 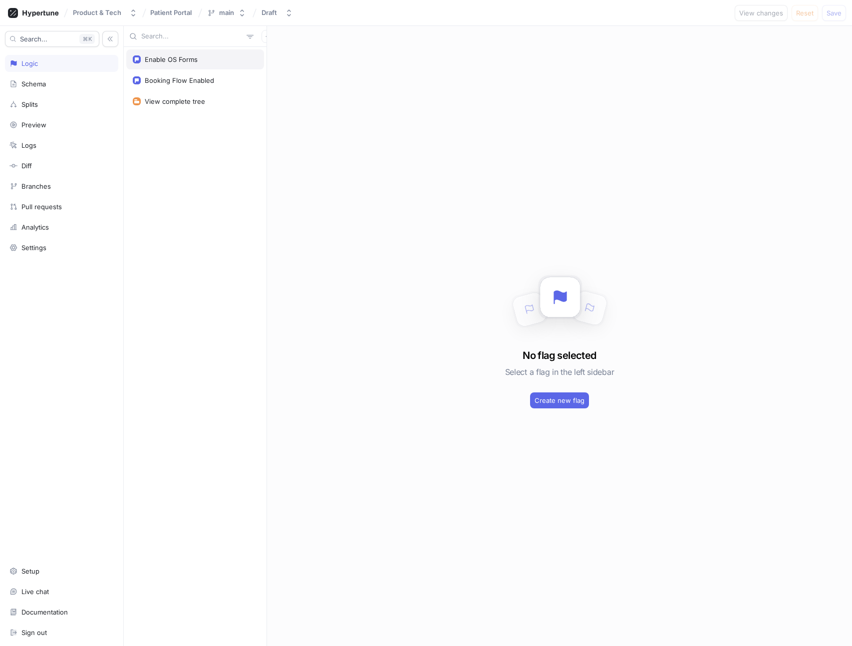 What do you see at coordinates (41, 207) in the screenshot?
I see `div: Pull requests` at bounding box center [41, 207].